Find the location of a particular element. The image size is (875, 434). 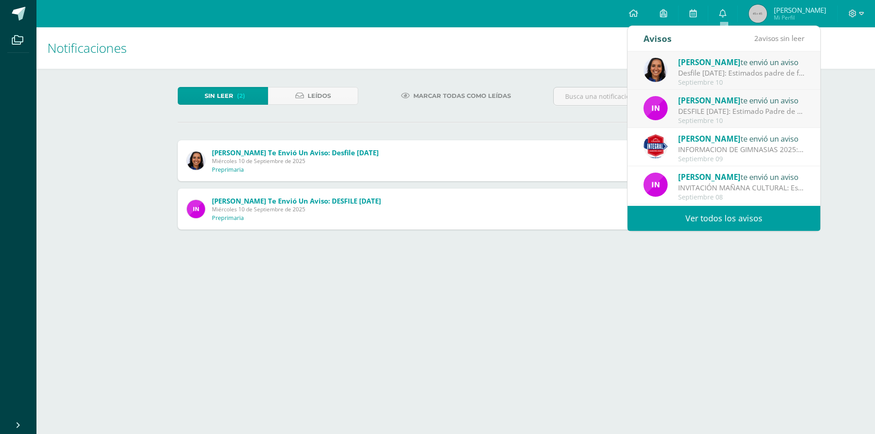

a: Sin leer(2) is located at coordinates (223, 96).